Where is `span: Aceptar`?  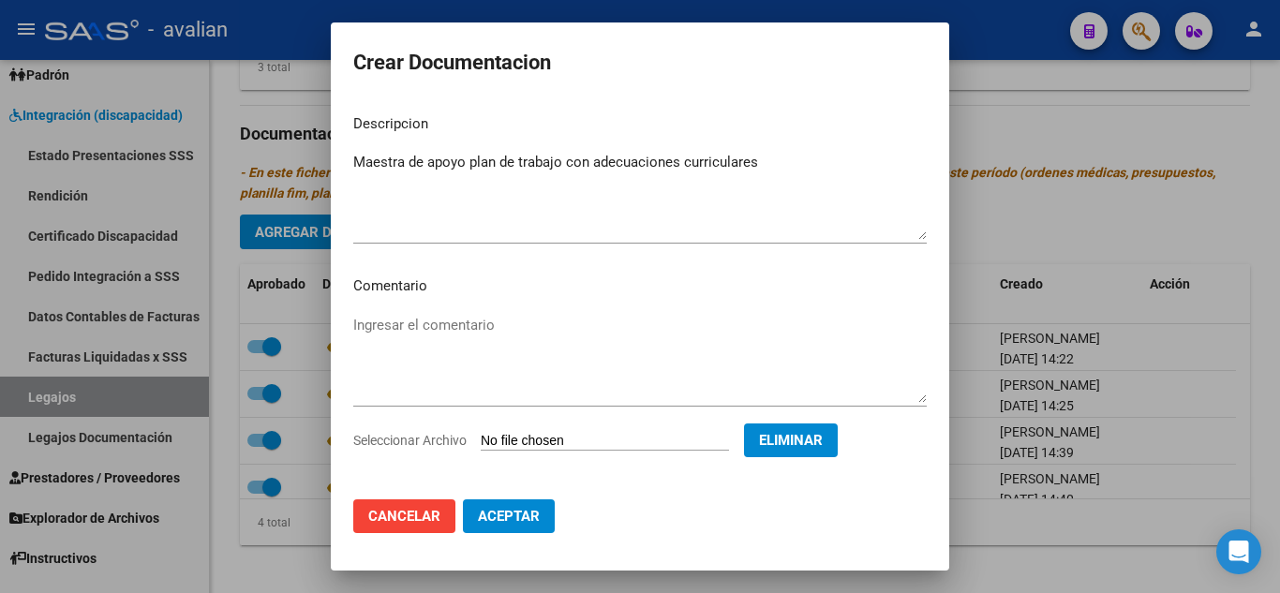
span: Aceptar is located at coordinates (509, 516).